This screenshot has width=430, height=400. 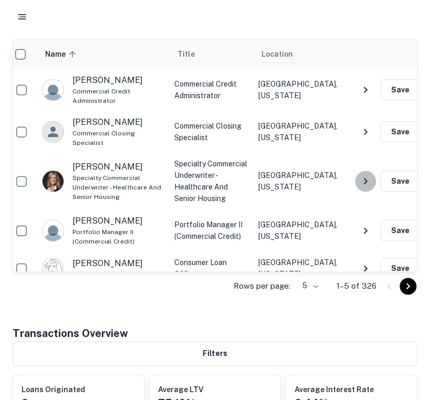 I want to click on th: Title, so click(x=211, y=54).